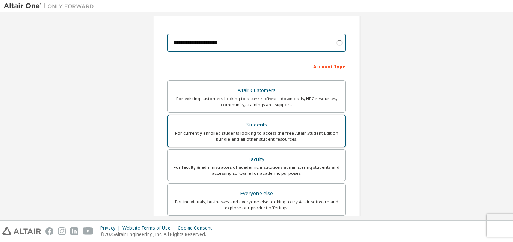 The height and width of the screenshot is (242, 513). What do you see at coordinates (257, 102) in the screenshot?
I see `div: For existing customers looking to access software downloads, HPC resources, community, trainings ...` at bounding box center [257, 102].